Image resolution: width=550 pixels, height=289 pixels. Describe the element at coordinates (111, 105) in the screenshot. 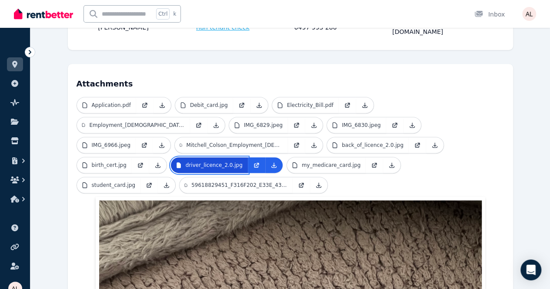

I see `p: Application.pdf` at that location.